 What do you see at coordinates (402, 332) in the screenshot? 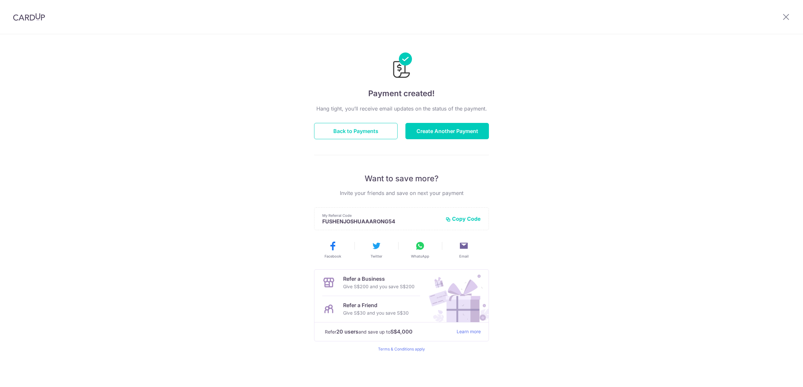
I see `strong: S$4,000` at bounding box center [402, 332].